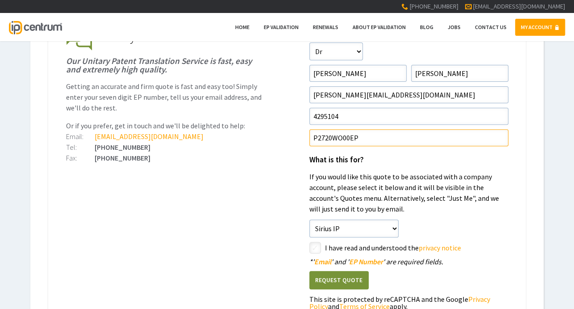  What do you see at coordinates (281, 27) in the screenshot?
I see `span: EP Validation` at bounding box center [281, 27].